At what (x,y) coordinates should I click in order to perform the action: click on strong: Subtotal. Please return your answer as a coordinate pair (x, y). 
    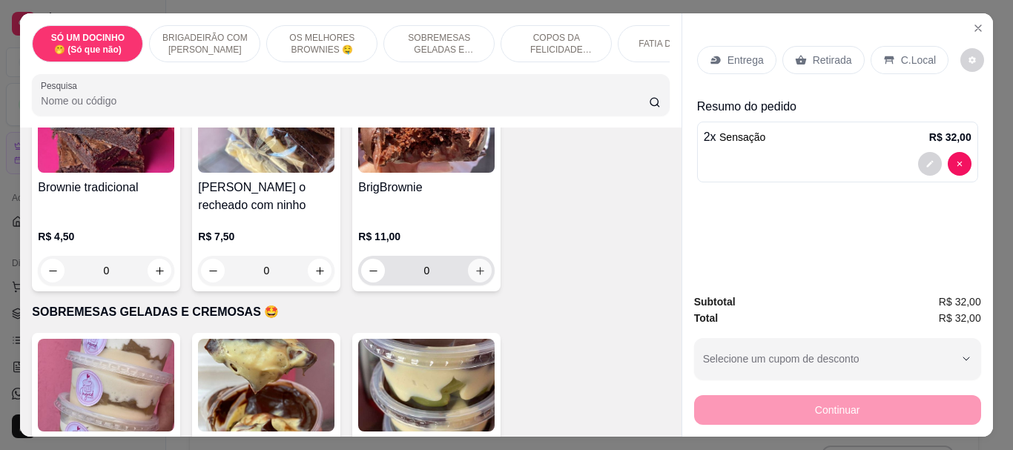
    Looking at the image, I should click on (715, 302).